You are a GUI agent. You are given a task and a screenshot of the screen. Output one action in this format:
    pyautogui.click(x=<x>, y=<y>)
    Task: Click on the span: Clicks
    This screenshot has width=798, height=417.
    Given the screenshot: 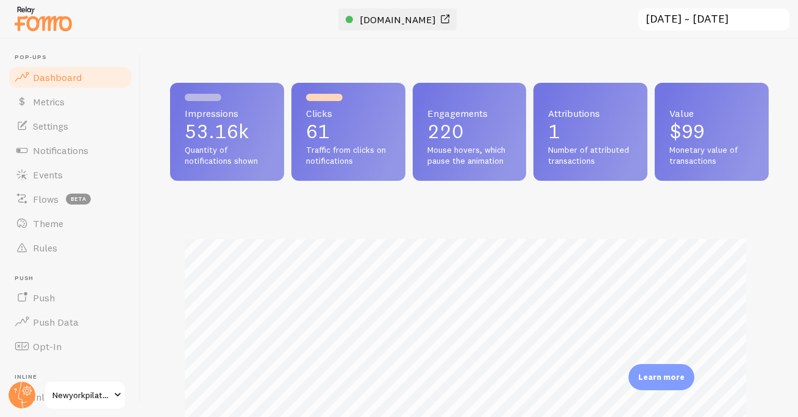 What is the action you would take?
    pyautogui.click(x=348, y=113)
    